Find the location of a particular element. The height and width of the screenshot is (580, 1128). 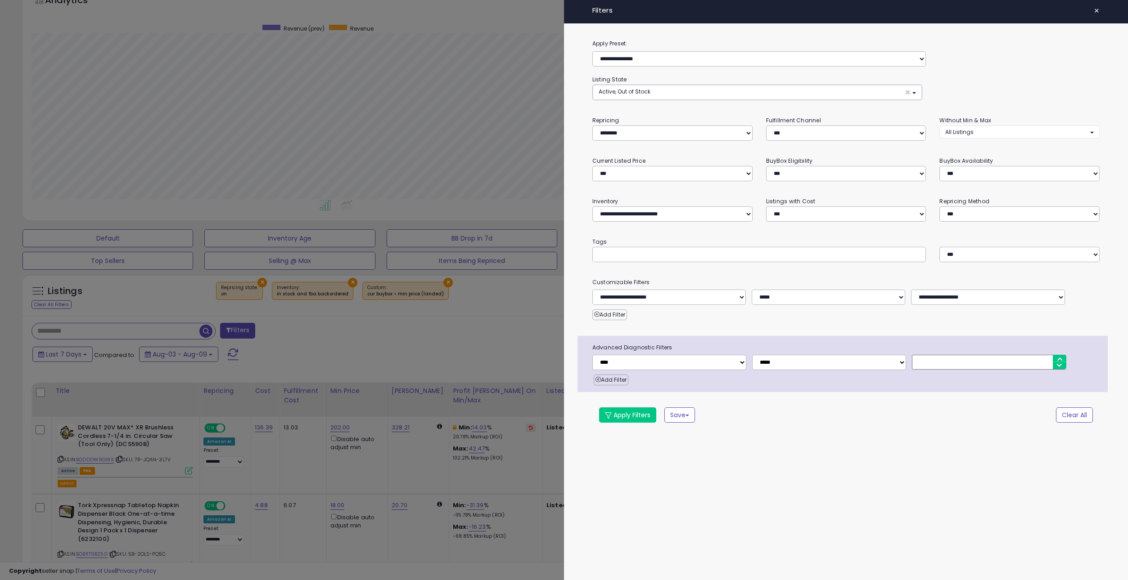

span: All Listings is located at coordinates (959, 132).